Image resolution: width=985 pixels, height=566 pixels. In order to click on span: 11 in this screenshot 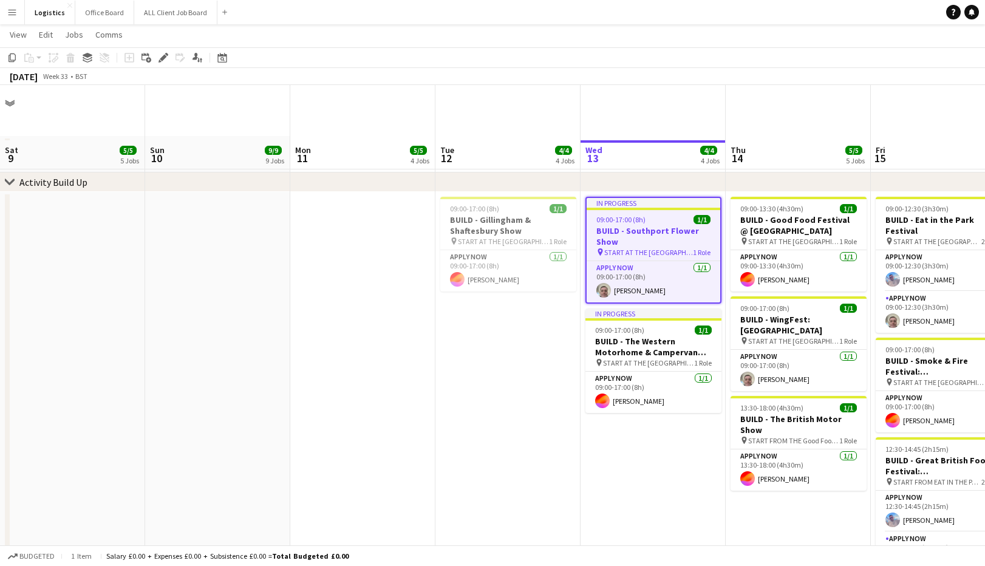, I will do `click(302, 158)`.